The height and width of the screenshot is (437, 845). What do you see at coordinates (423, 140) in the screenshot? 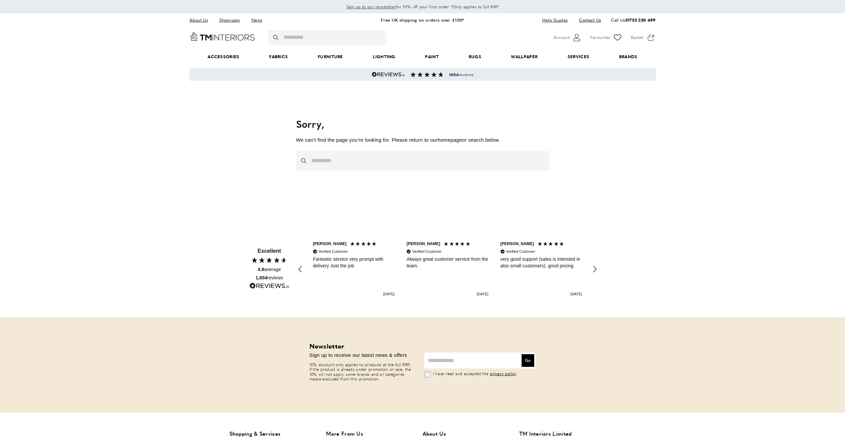
I see `p: We can’t find the page you’re looking for. Please return to our or search below.` at bounding box center [423, 140].